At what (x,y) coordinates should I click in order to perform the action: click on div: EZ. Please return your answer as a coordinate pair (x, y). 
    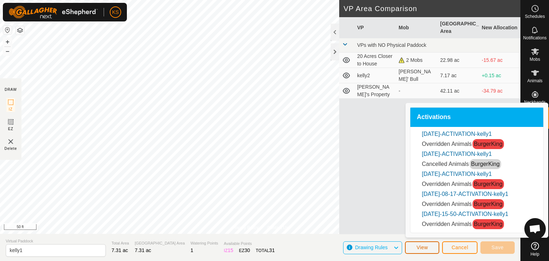
    Looking at the image, I should click on (244, 250).